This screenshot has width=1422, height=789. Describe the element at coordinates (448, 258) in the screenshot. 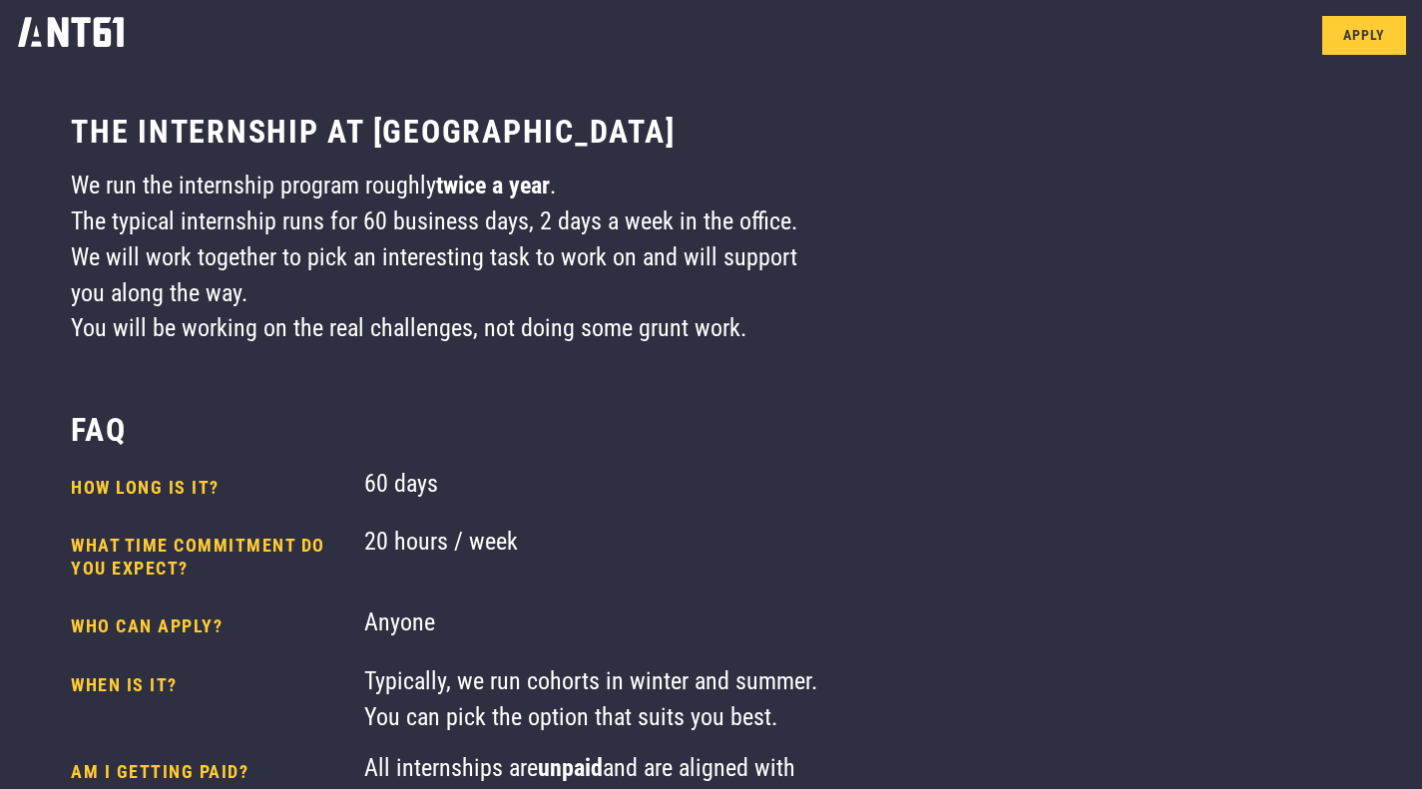

I see `div: We run the internship program roughly . The typical internship runs for 60 business days, 2 days ...` at that location.